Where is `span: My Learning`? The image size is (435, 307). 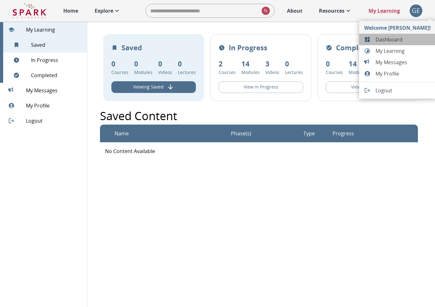 span: My Learning is located at coordinates (403, 51).